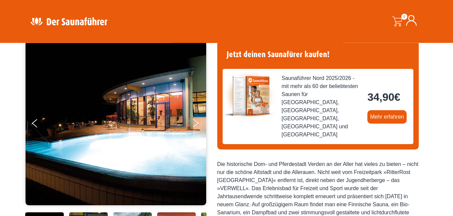 The image size is (453, 216). I want to click on button: Next, so click(200, 125).